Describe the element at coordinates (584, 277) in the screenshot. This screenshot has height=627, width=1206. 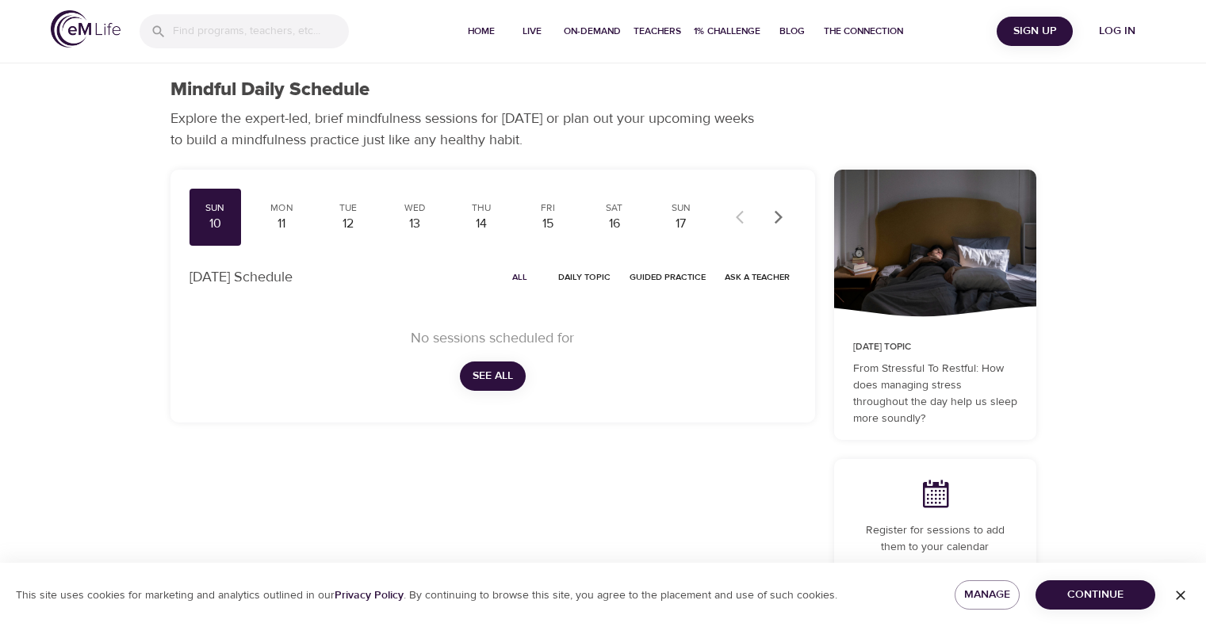
I see `button: Daily Topic` at that location.